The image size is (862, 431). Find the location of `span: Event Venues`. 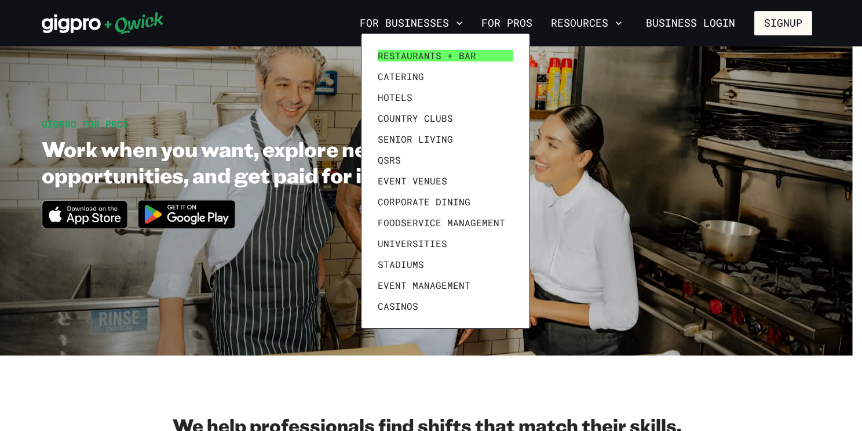

span: Event Venues is located at coordinates (413, 181).